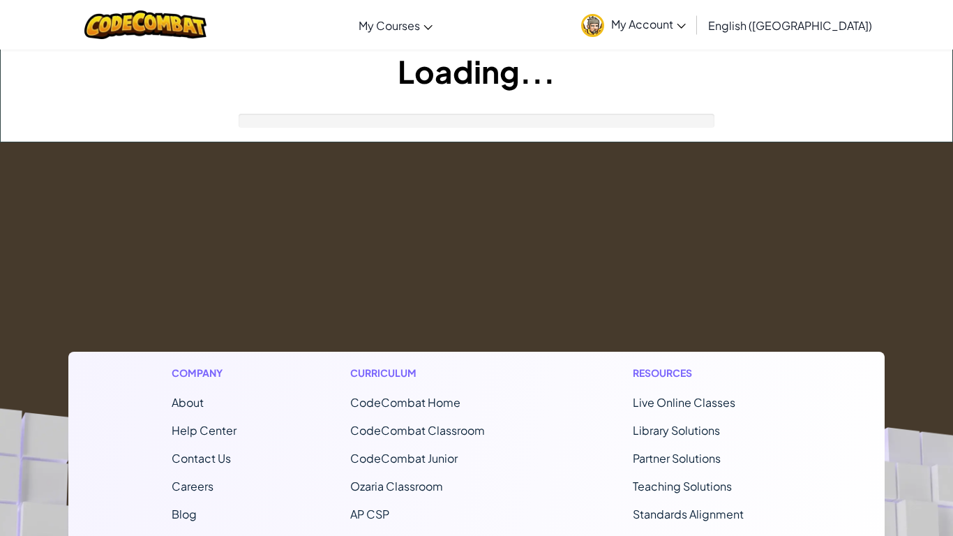 This screenshot has height=536, width=953. What do you see at coordinates (706, 372) in the screenshot?
I see `h1: Resources` at bounding box center [706, 372].